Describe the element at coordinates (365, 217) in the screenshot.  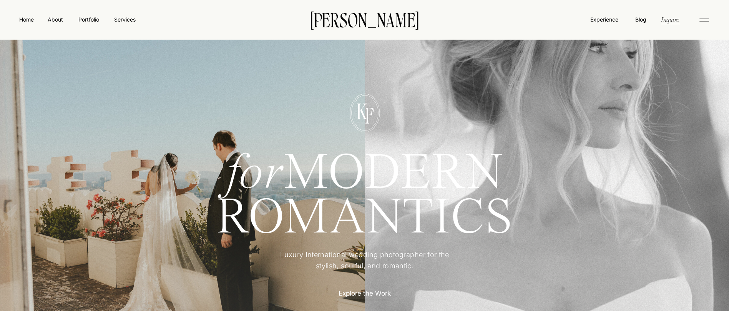
I see `h1: ROMANTICS` at that location.